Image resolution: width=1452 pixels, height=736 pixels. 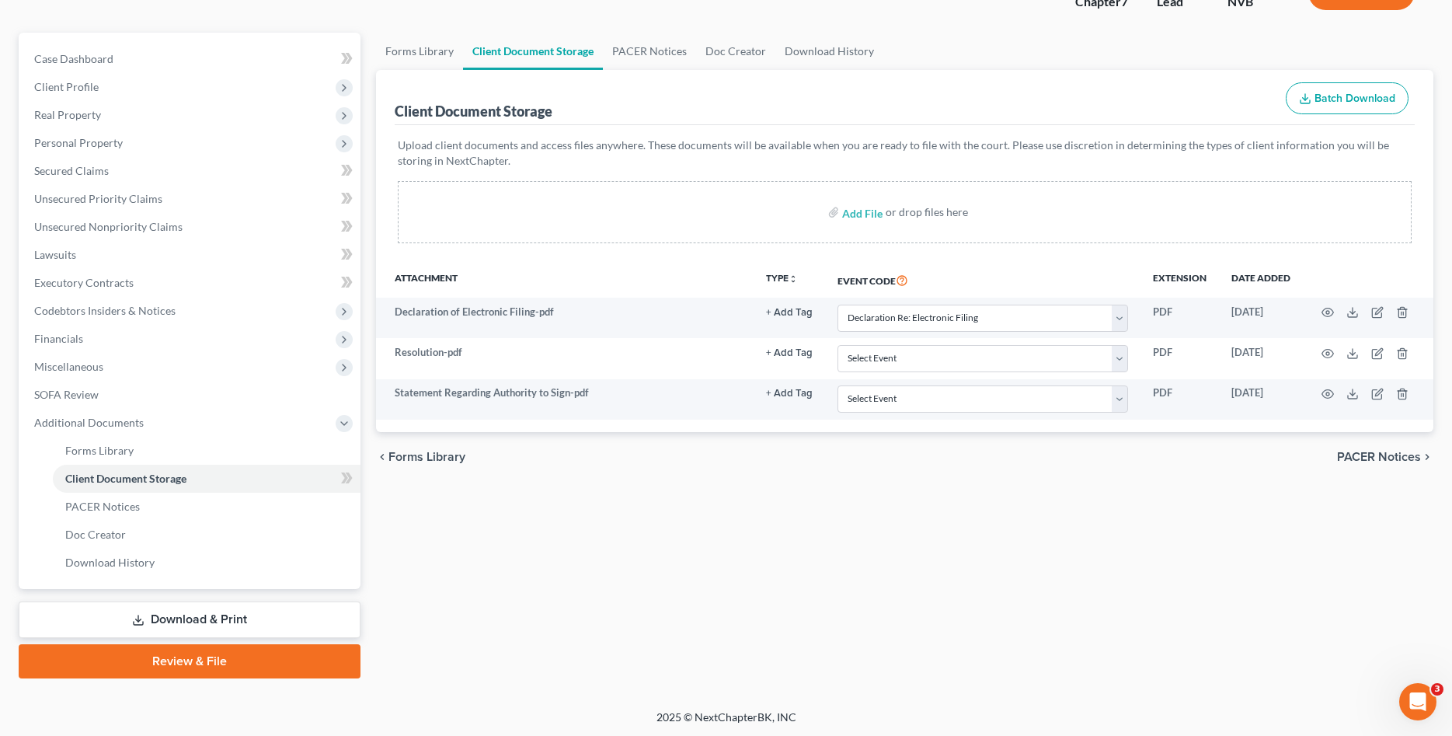 What do you see at coordinates (782, 278) in the screenshot?
I see `button: TYPEunfold_more` at bounding box center [782, 278].